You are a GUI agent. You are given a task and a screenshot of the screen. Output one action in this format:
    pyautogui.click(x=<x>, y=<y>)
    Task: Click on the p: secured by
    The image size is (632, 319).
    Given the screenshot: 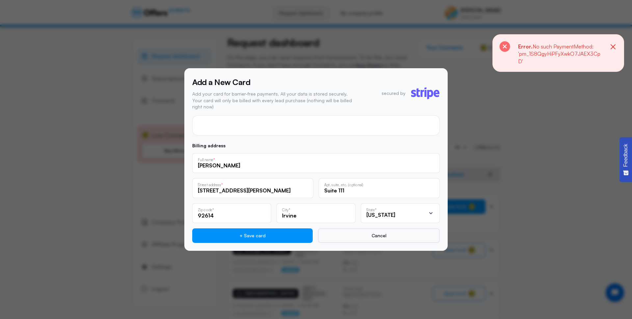 What is the action you would take?
    pyautogui.click(x=393, y=93)
    